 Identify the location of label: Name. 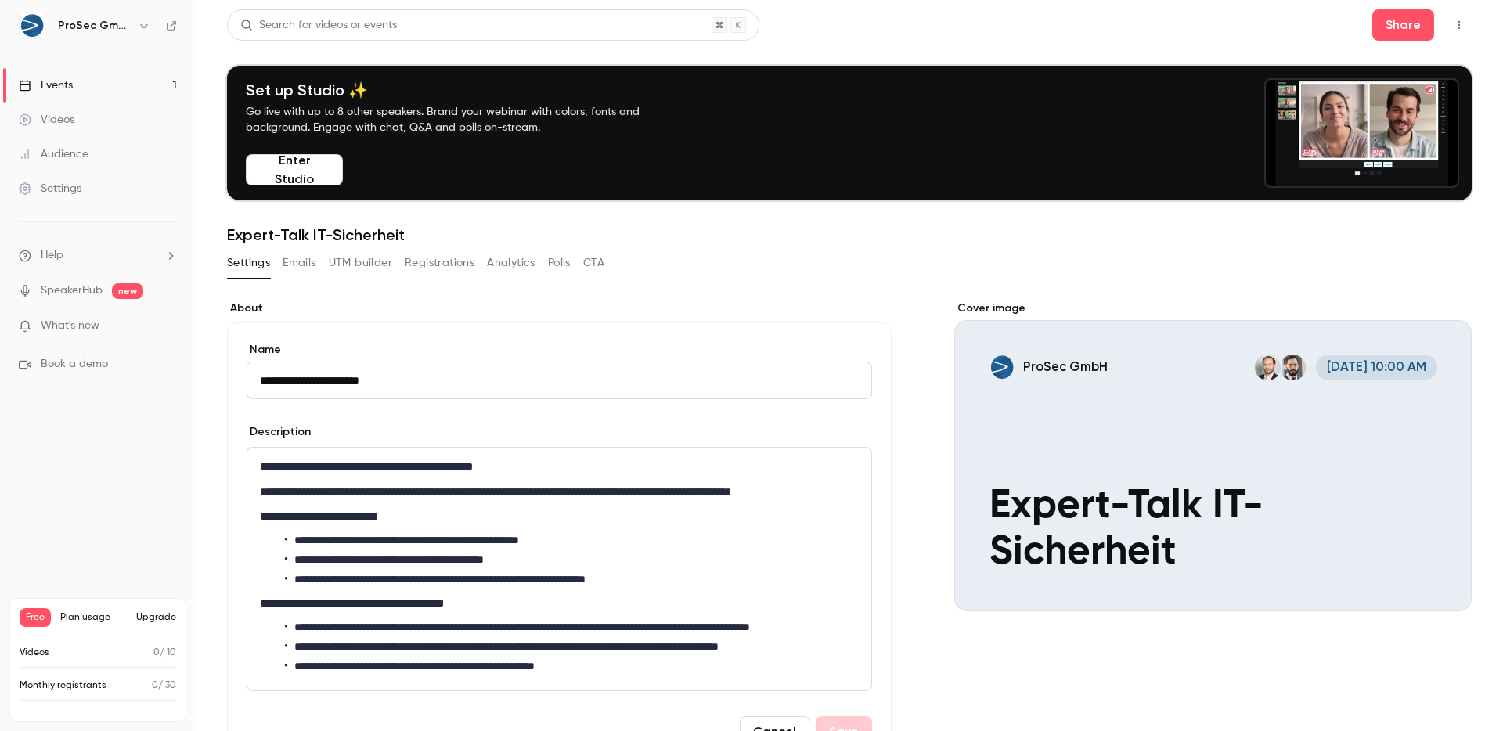
(559, 350).